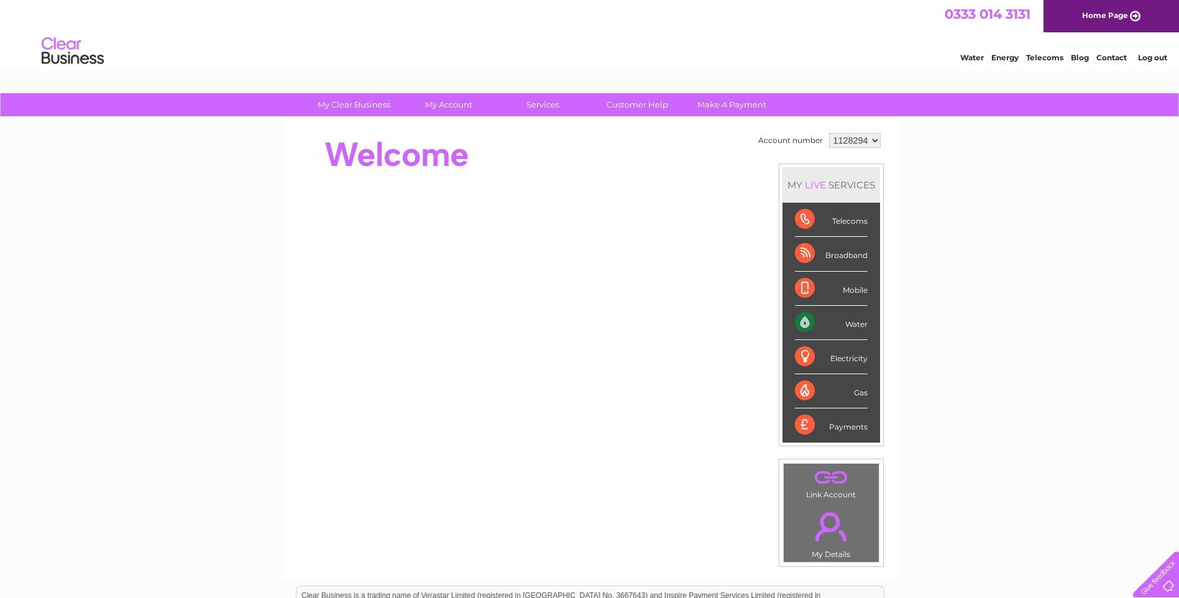  I want to click on div: Payments, so click(831, 425).